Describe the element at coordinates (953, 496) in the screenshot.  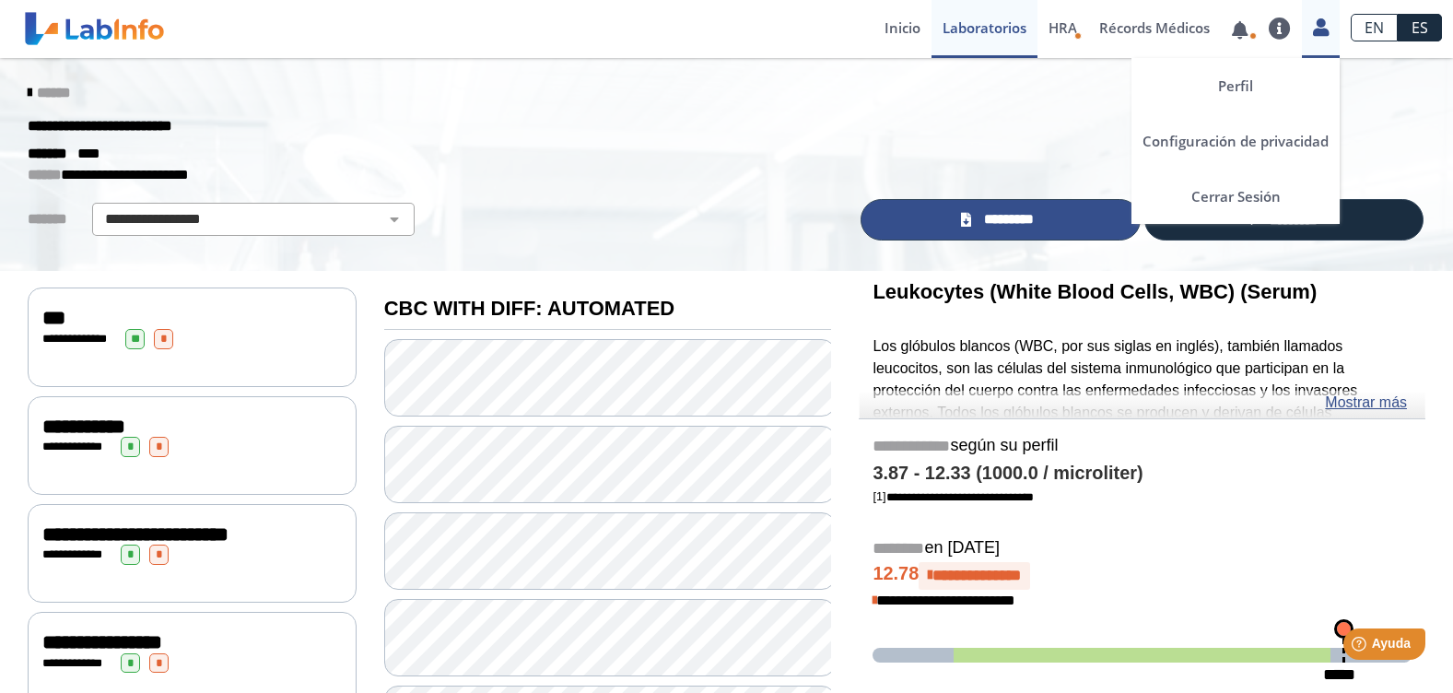
I see `a: [1]` at that location.